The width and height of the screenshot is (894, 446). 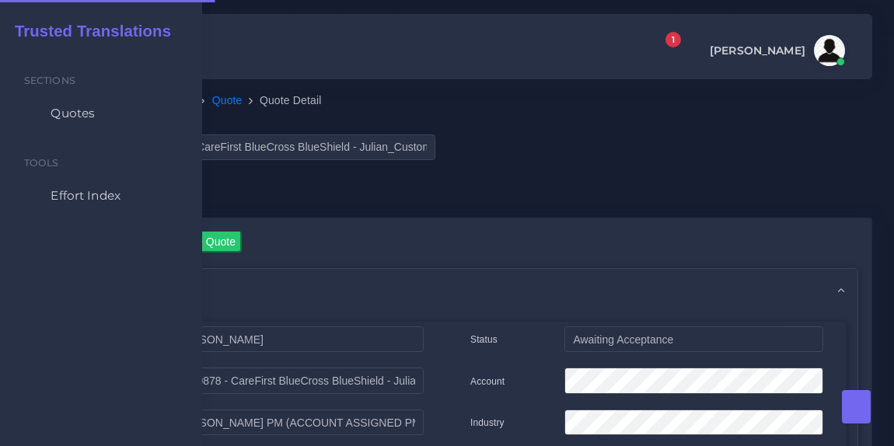 I want to click on h2: Trusted Translations, so click(x=87, y=31).